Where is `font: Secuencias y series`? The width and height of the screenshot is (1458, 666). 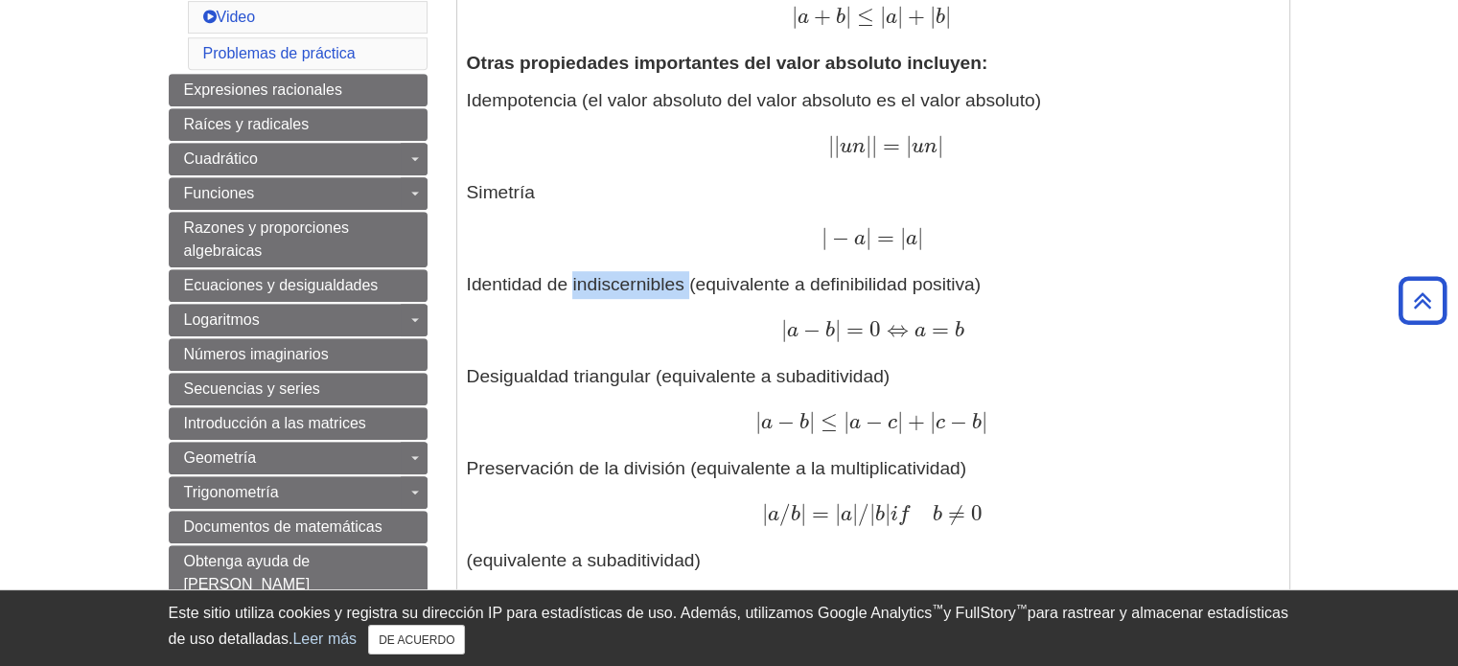 font: Secuencias y series is located at coordinates (252, 388).